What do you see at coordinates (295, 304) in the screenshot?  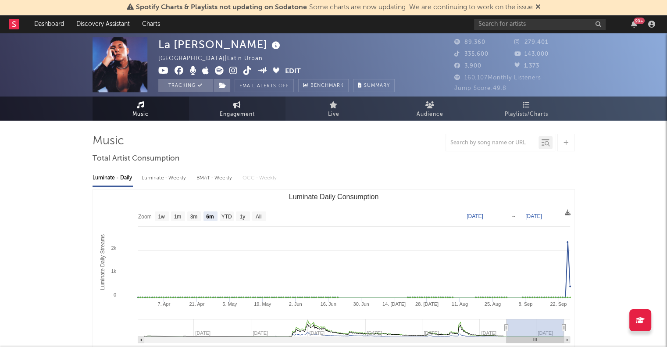 I see `text: 2. Jun` at bounding box center [295, 304].